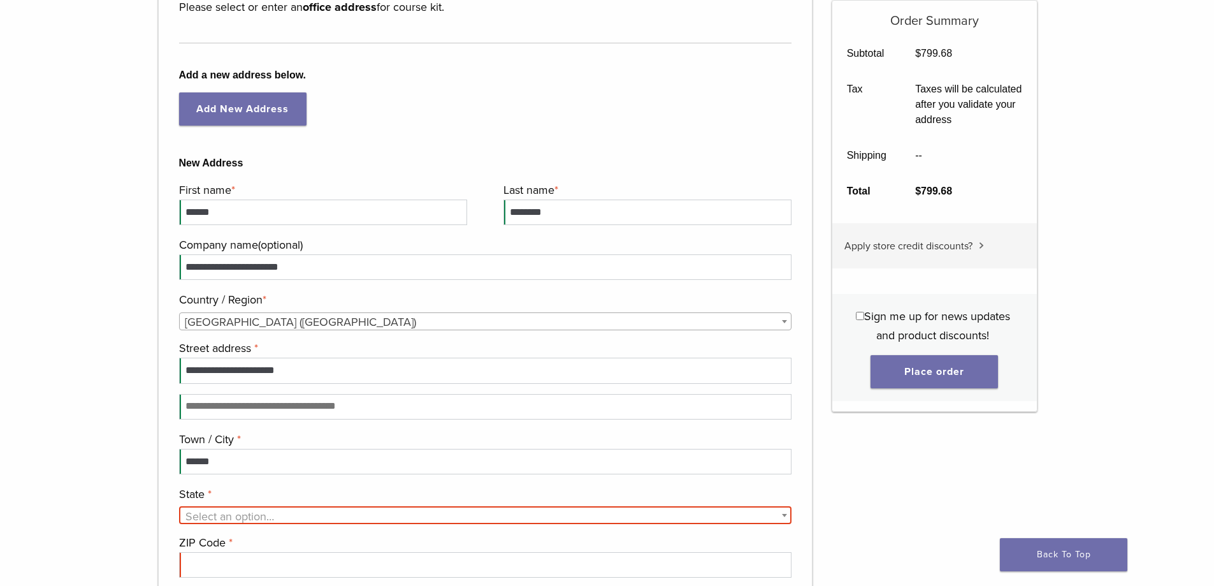 This screenshot has height=586, width=1214. What do you see at coordinates (243, 109) in the screenshot?
I see `a: Add New Address` at bounding box center [243, 109].